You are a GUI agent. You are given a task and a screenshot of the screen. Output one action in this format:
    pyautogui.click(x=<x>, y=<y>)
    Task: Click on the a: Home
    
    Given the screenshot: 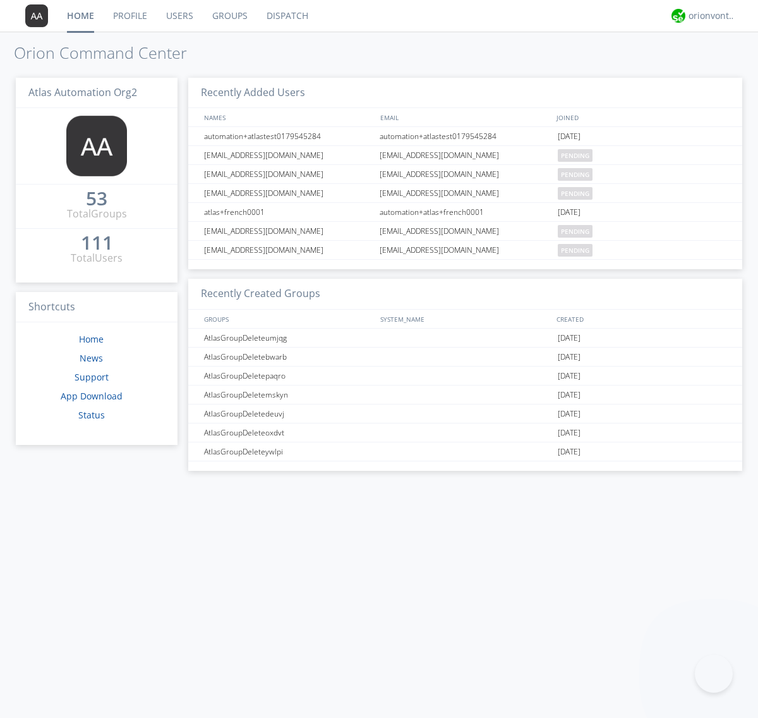 What is the action you would take?
    pyautogui.click(x=91, y=339)
    